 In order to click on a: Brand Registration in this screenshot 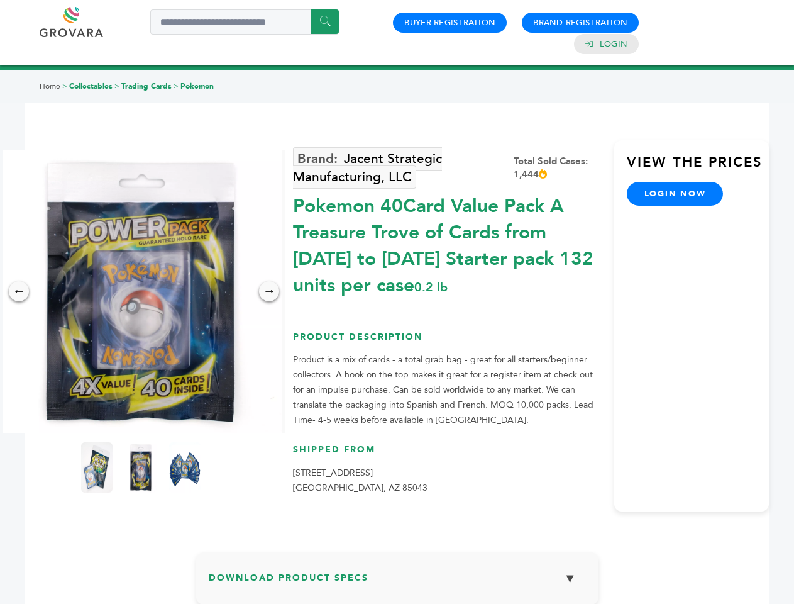, I will do `click(581, 23)`.